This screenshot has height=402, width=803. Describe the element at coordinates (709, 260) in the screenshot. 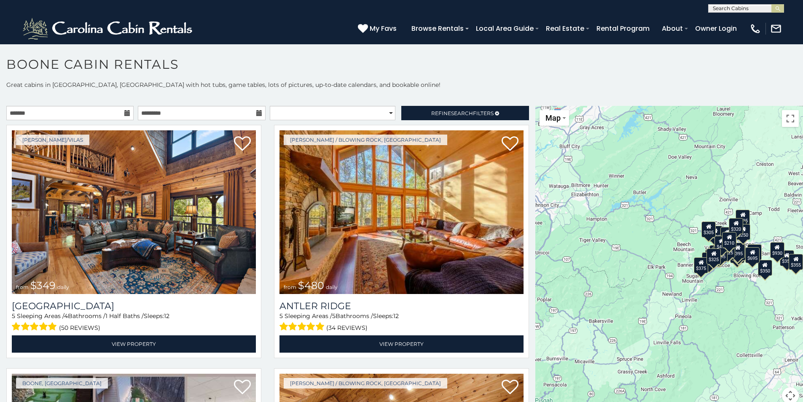

I see `div: $330` at that location.